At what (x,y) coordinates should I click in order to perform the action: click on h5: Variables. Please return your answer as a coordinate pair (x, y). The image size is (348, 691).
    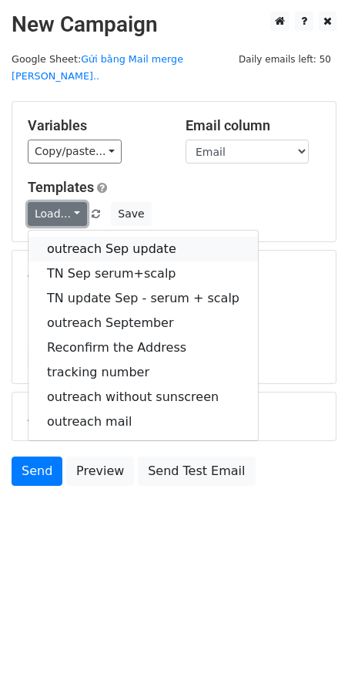
    Looking at the image, I should click on (95, 126).